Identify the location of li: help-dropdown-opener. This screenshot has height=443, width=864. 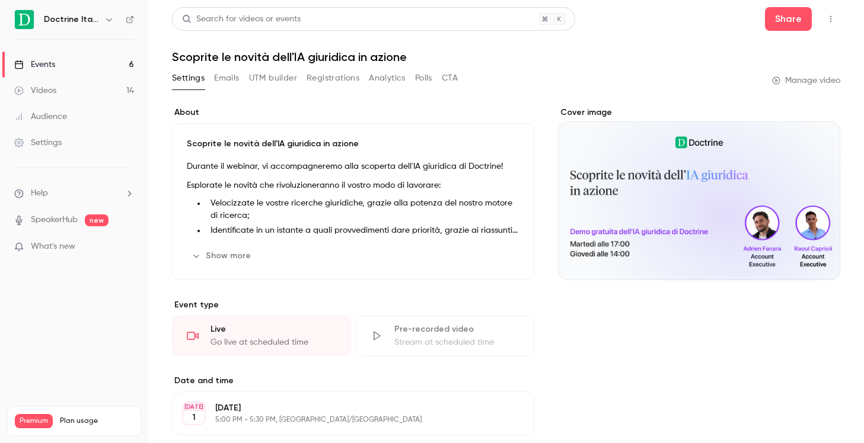
(74, 193).